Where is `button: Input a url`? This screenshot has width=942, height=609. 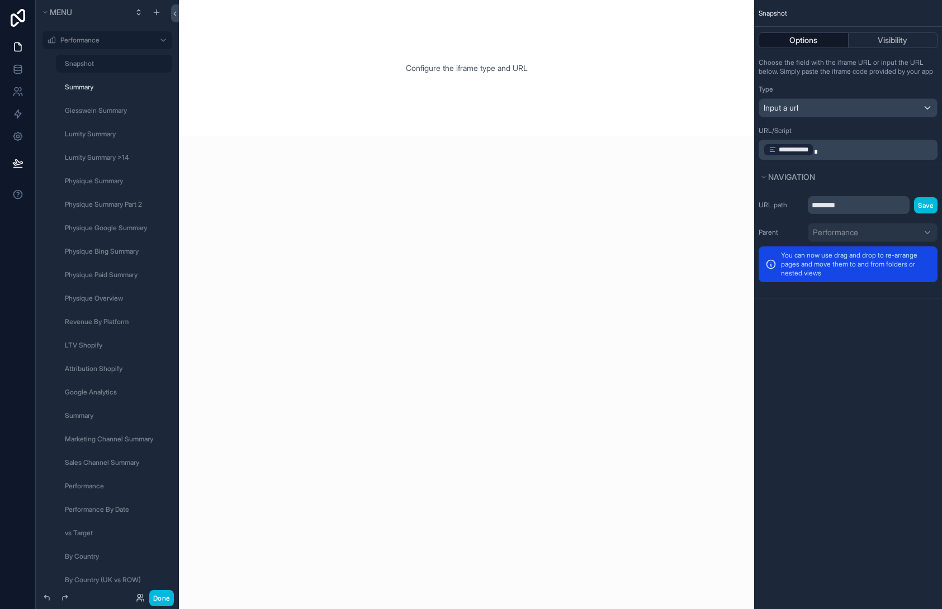
button: Input a url is located at coordinates (848, 108).